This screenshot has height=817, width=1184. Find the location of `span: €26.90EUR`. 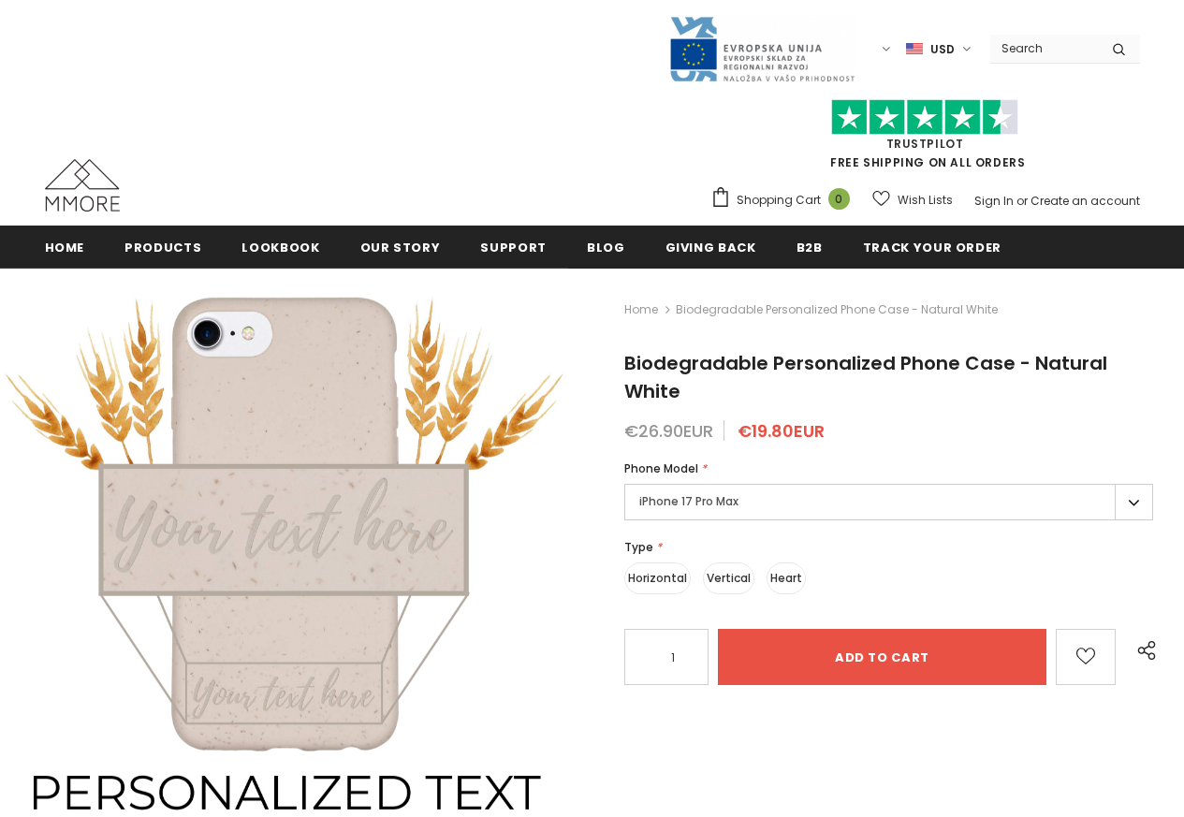

span: €26.90EUR is located at coordinates (669, 431).